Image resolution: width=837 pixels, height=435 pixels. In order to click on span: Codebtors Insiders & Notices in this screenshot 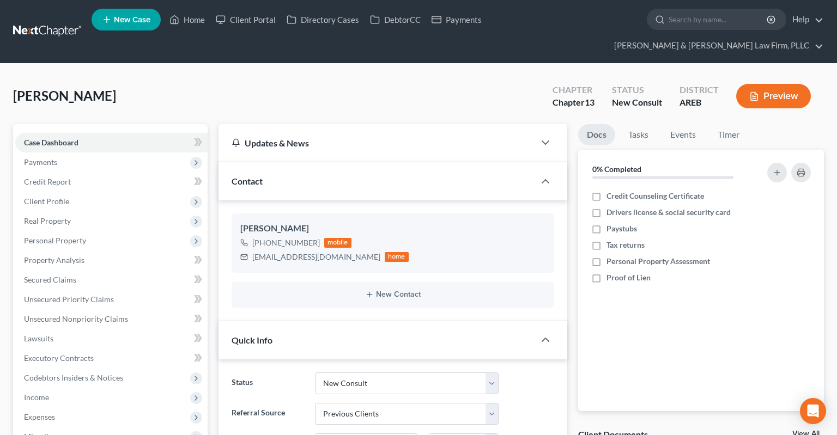, I will do `click(74, 378)`.